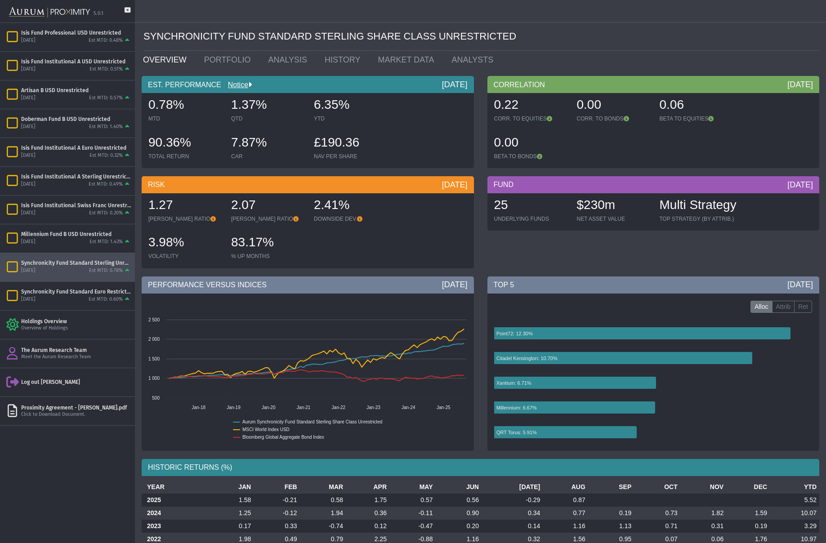  Describe the element at coordinates (76, 177) in the screenshot. I see `div: Isis Fund Institutional A Sterling Unrestricted` at that location.